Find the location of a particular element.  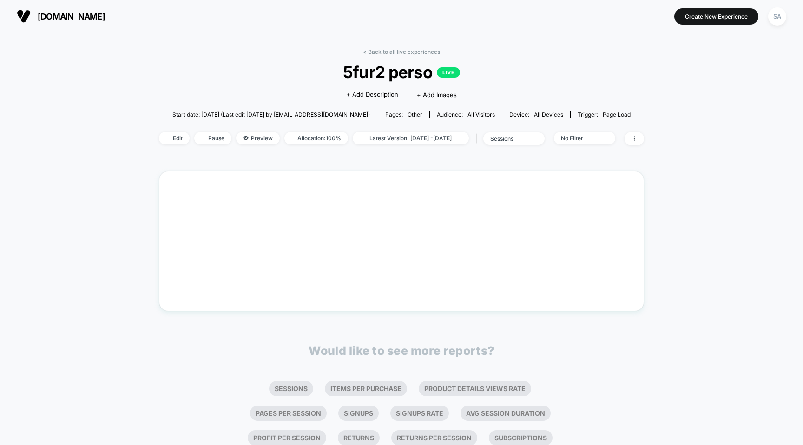

span: other is located at coordinates (415, 114).